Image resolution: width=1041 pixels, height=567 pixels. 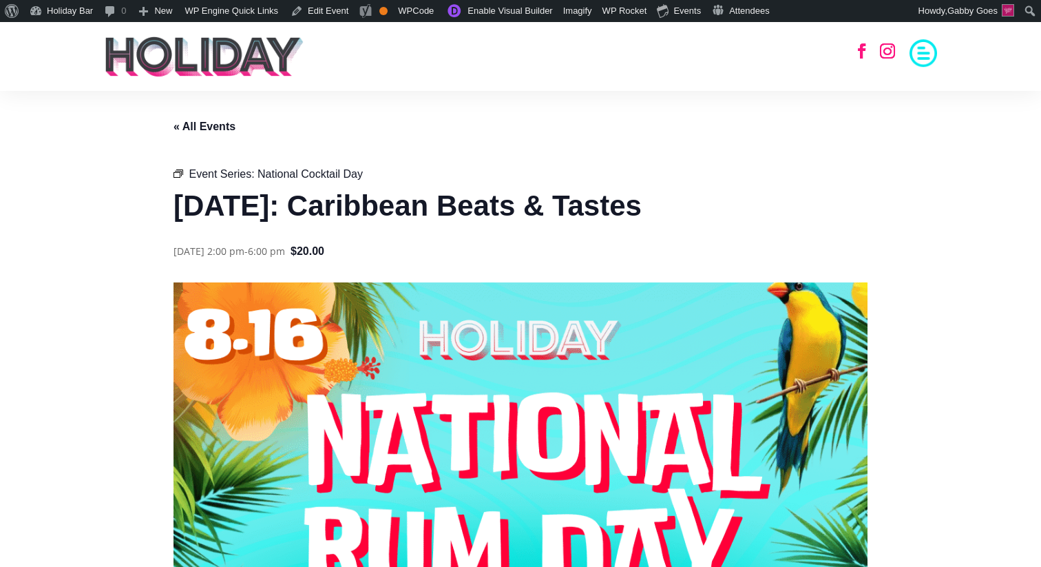 What do you see at coordinates (267, 251) in the screenshot?
I see `span: 6:00 pm` at bounding box center [267, 251].